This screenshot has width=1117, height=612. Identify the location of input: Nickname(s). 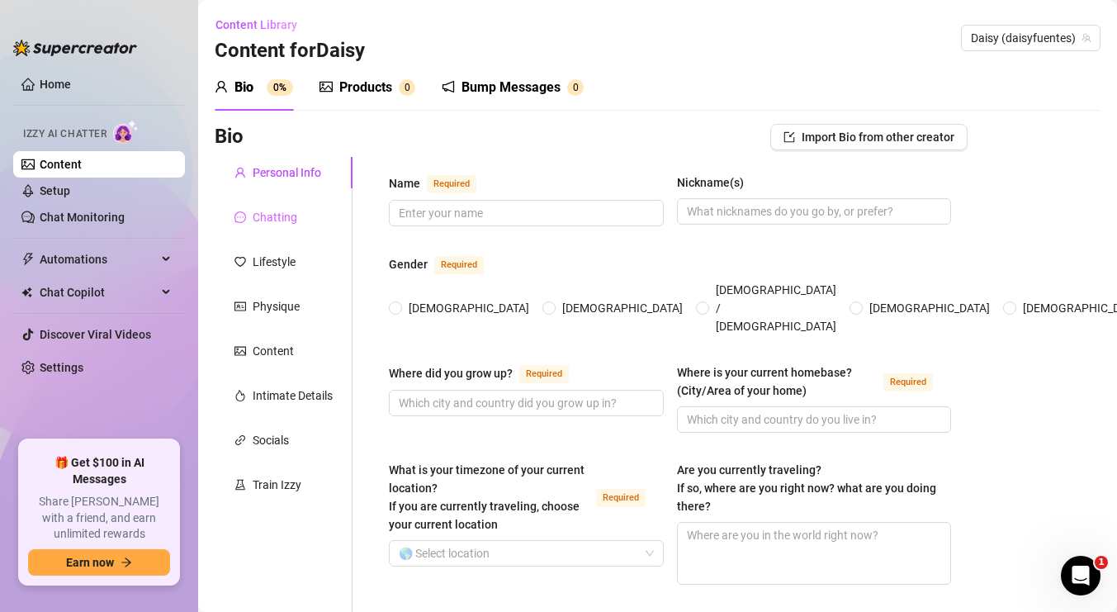
(813, 211).